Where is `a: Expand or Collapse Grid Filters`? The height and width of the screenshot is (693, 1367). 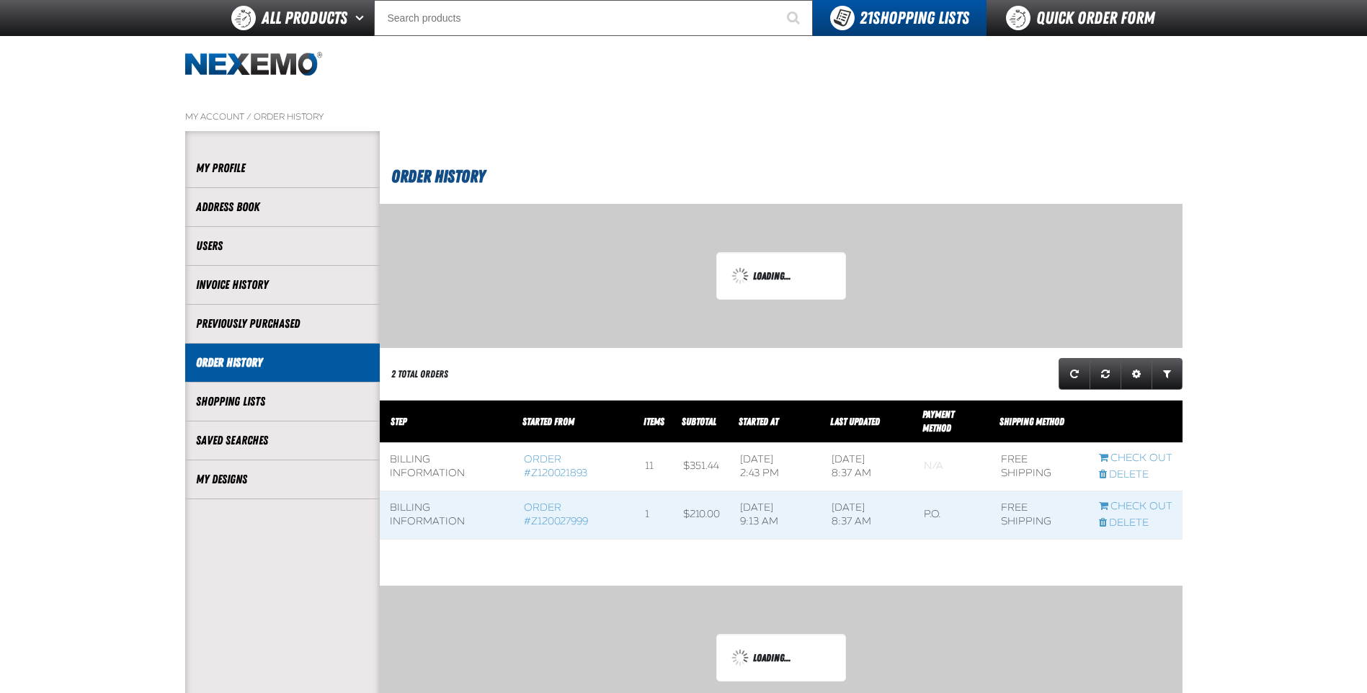 a: Expand or Collapse Grid Filters is located at coordinates (1167, 374).